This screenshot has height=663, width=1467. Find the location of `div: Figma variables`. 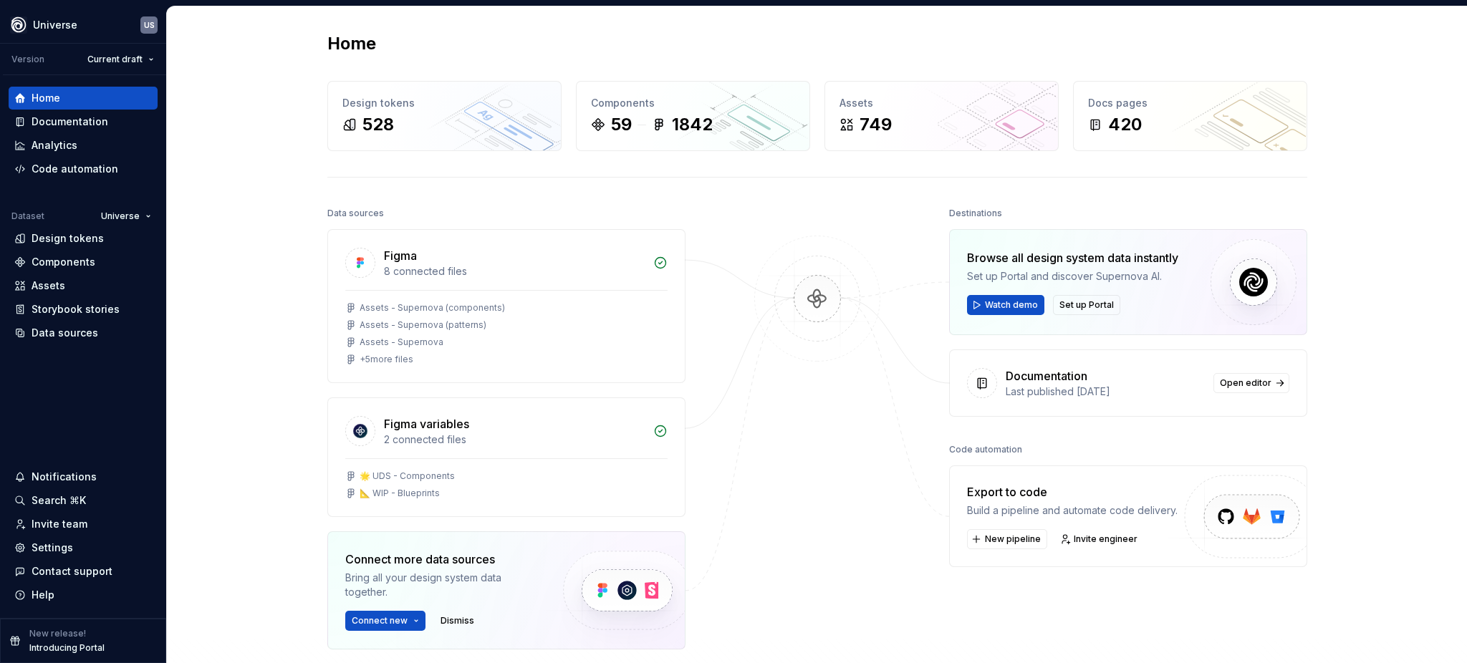

div: Figma variables is located at coordinates (426, 424).